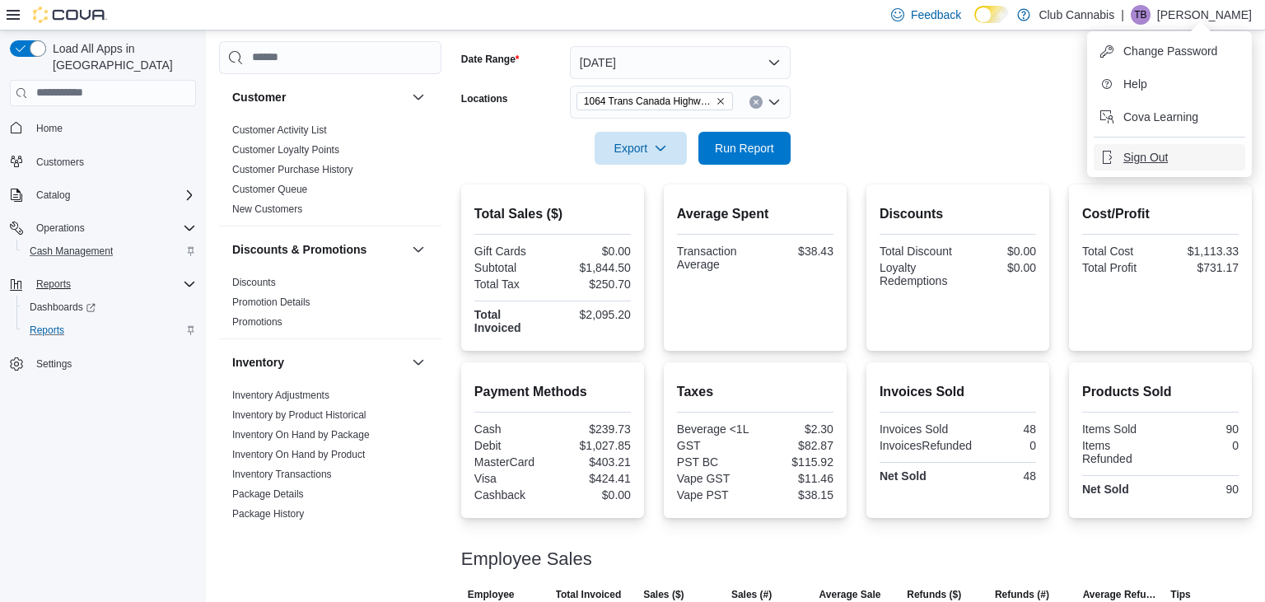 This screenshot has width=1265, height=602. I want to click on button: Customer, so click(418, 97).